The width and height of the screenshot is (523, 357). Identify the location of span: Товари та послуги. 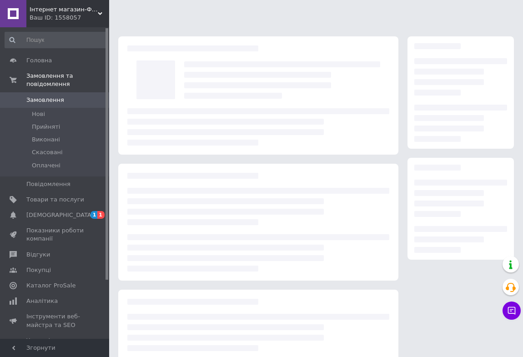
(55, 200).